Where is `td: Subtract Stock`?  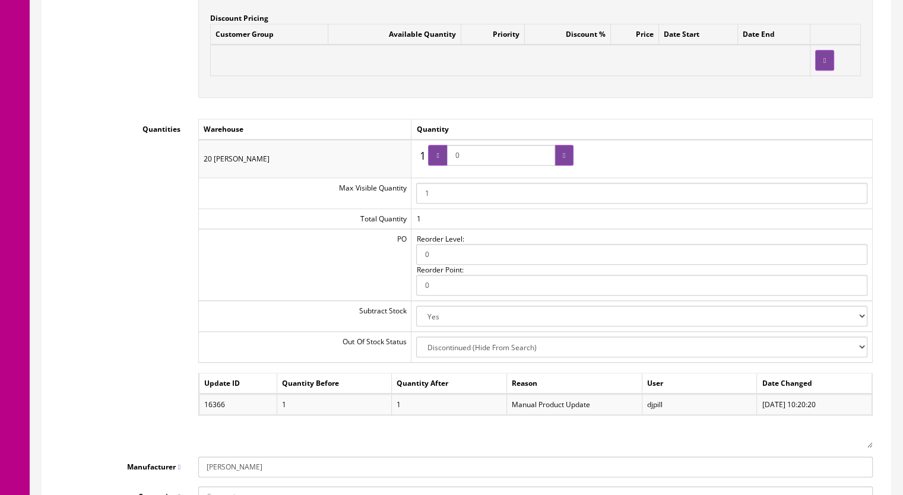 td: Subtract Stock is located at coordinates (305, 316).